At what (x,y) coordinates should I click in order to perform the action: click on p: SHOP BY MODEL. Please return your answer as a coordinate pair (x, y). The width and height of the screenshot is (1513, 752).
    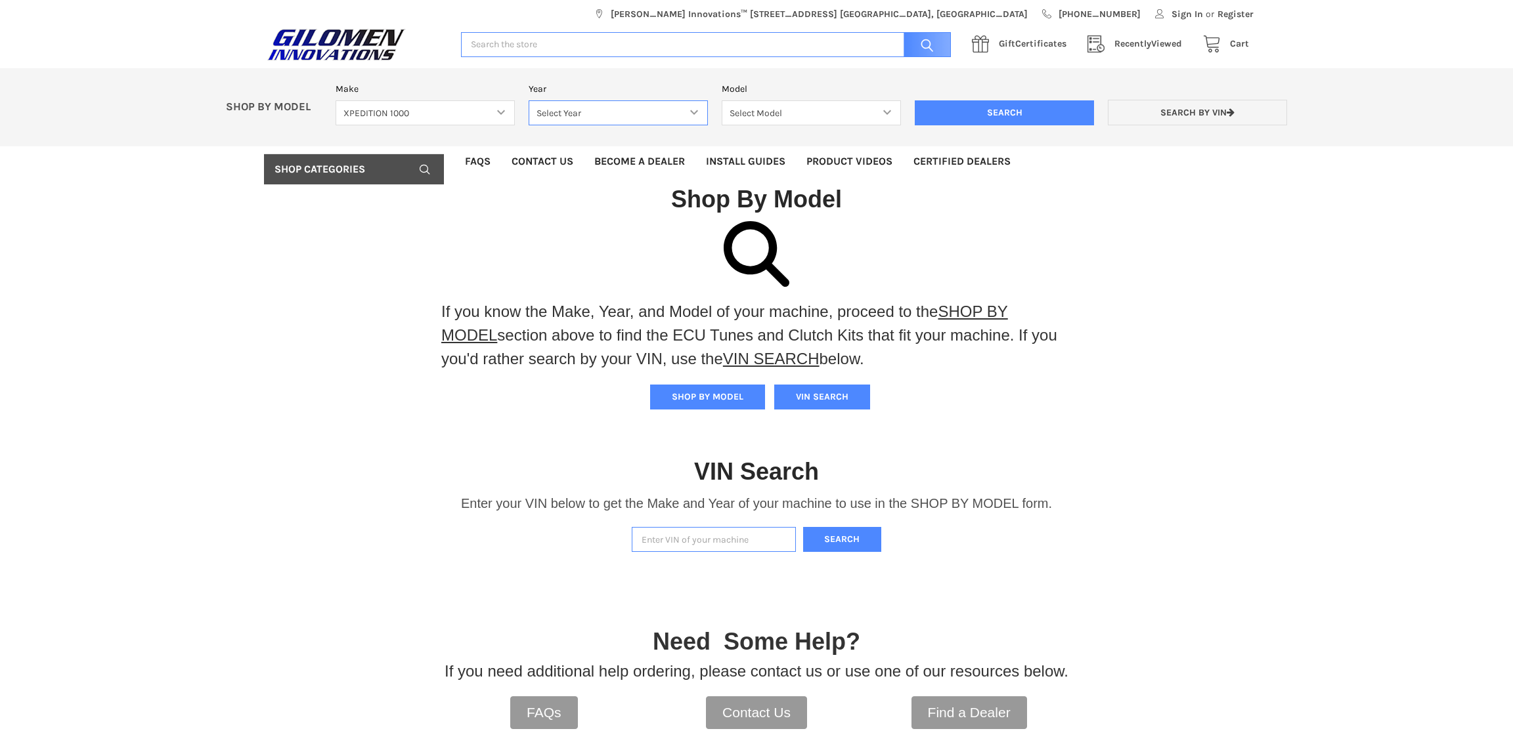
    Looking at the image, I should click on (274, 107).